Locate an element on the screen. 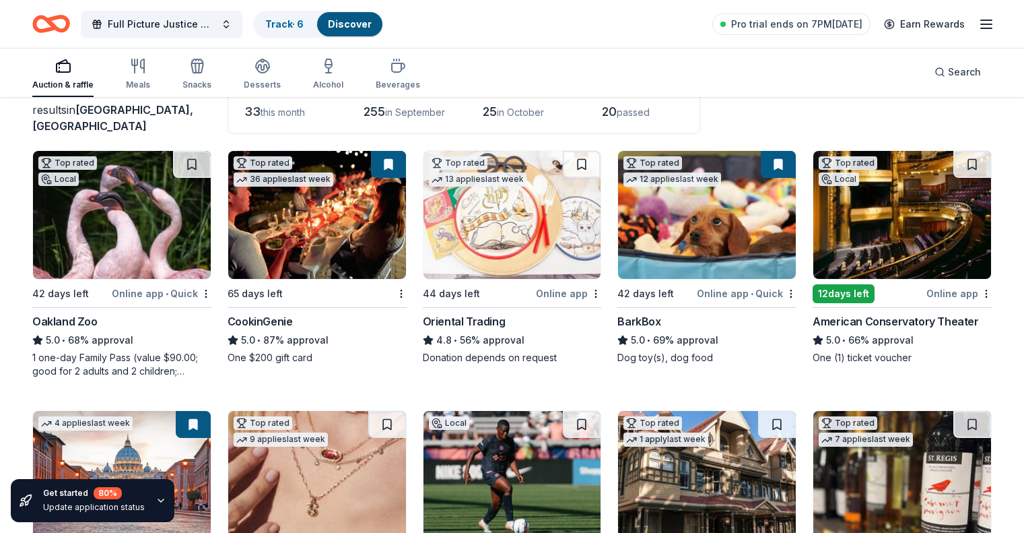 This screenshot has height=533, width=1024. div: 44 days left is located at coordinates (451, 294).